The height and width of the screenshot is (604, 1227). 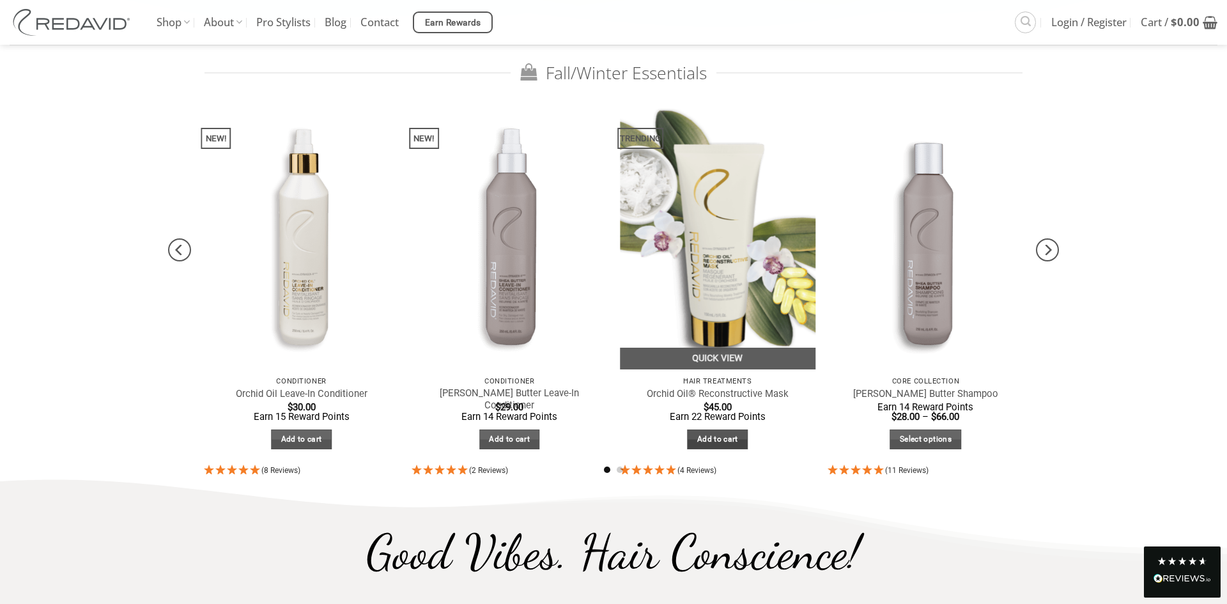 I want to click on li: Page dot 2, so click(x=620, y=470).